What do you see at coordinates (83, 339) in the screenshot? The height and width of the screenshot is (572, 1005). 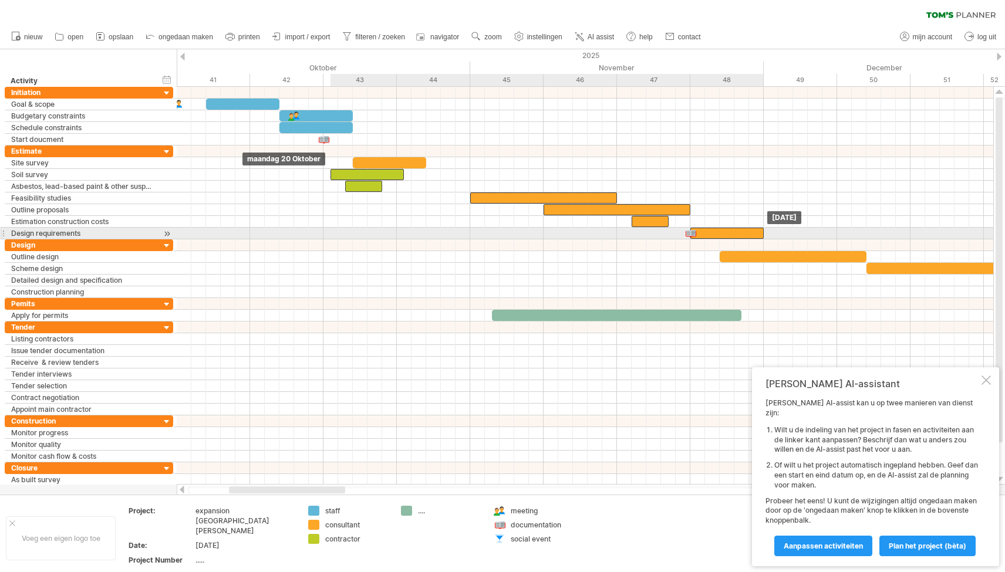 I see `div: Listing contractors` at bounding box center [83, 339].